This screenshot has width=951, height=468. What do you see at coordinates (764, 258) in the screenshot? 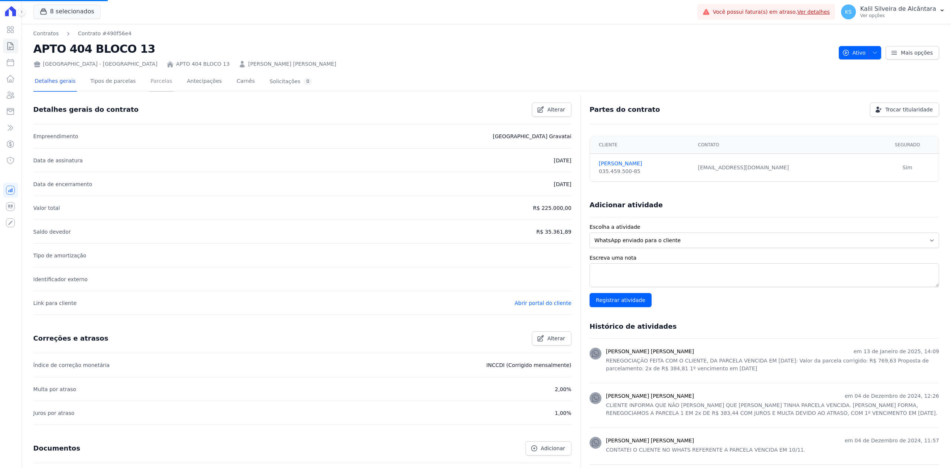
I see `label: Escreva uma nota` at bounding box center [764, 258].